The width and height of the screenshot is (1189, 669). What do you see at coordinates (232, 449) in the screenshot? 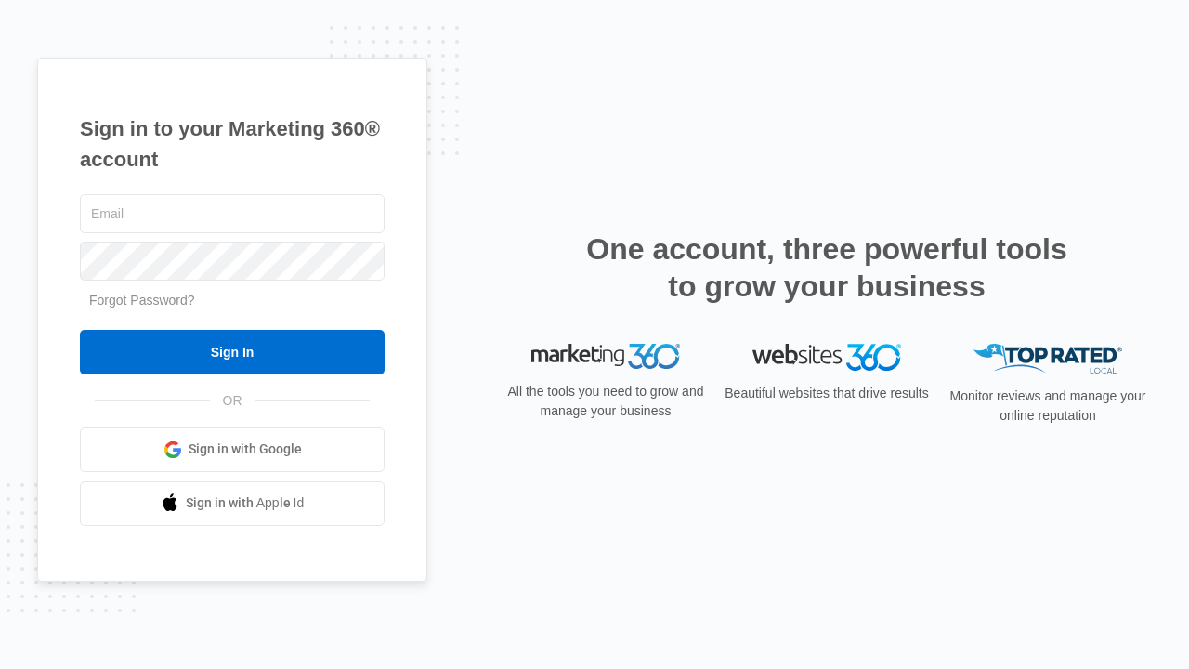
I see `a: Sign in with Google` at bounding box center [232, 449].